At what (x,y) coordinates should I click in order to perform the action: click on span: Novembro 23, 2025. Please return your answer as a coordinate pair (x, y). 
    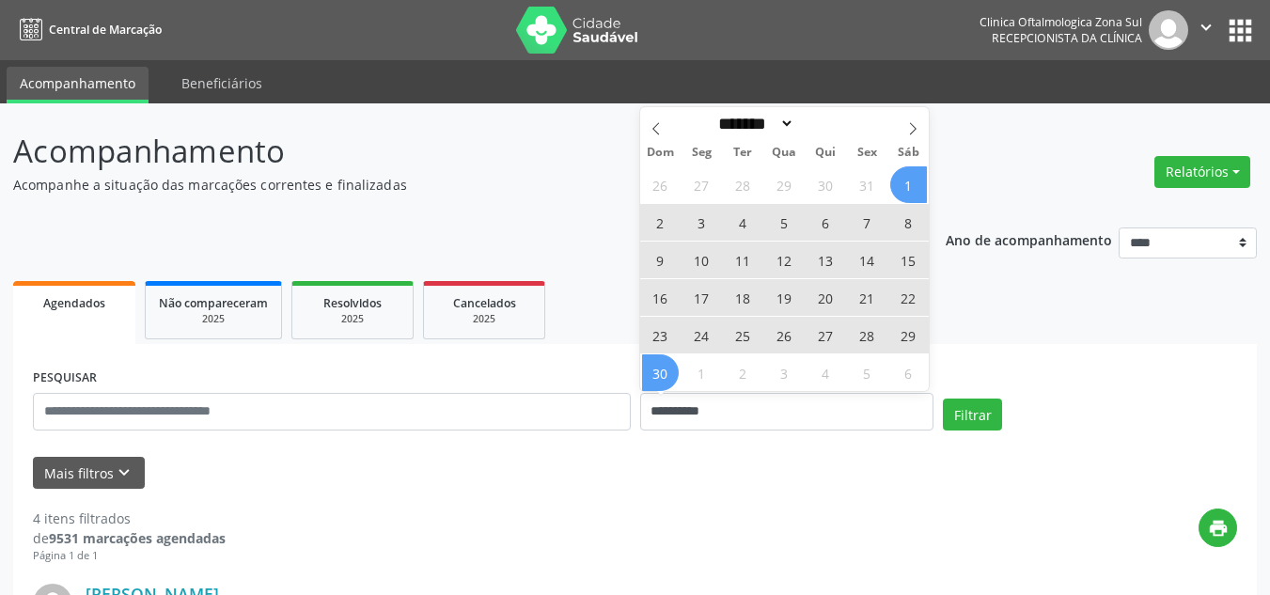
    Looking at the image, I should click on (660, 335).